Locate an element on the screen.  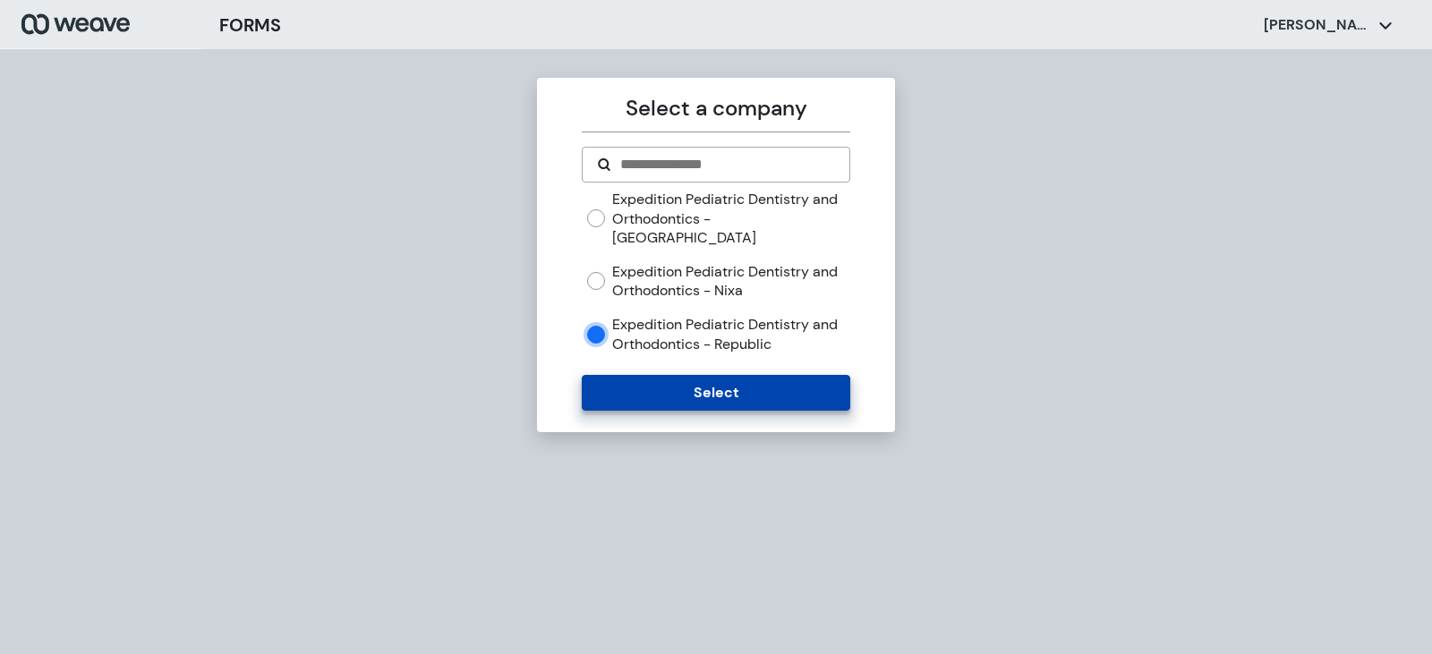
label: Expedition Pediatric Dentistry and Orthodontics - Nixa is located at coordinates (730, 281).